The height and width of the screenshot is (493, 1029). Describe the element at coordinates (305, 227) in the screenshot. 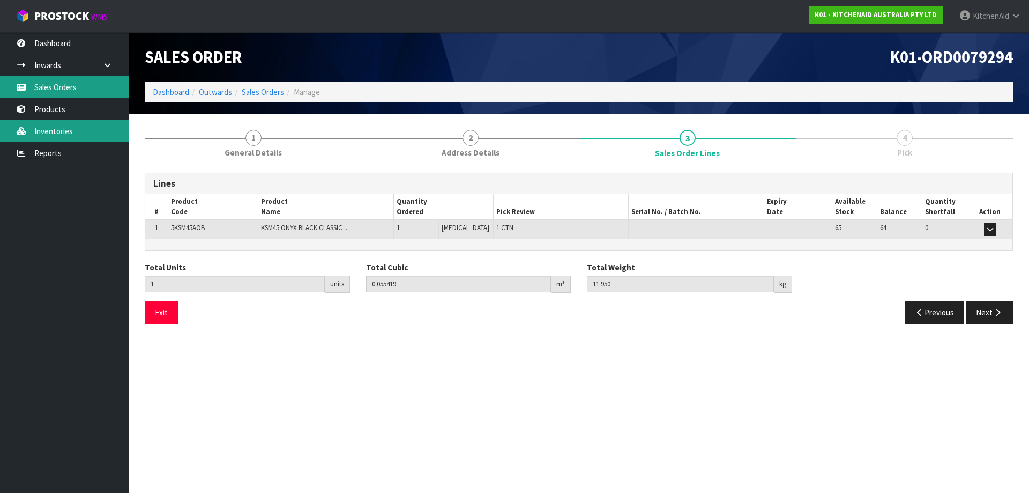

I see `span: KSM45 ONYX BLACK CLASSIC ...` at that location.